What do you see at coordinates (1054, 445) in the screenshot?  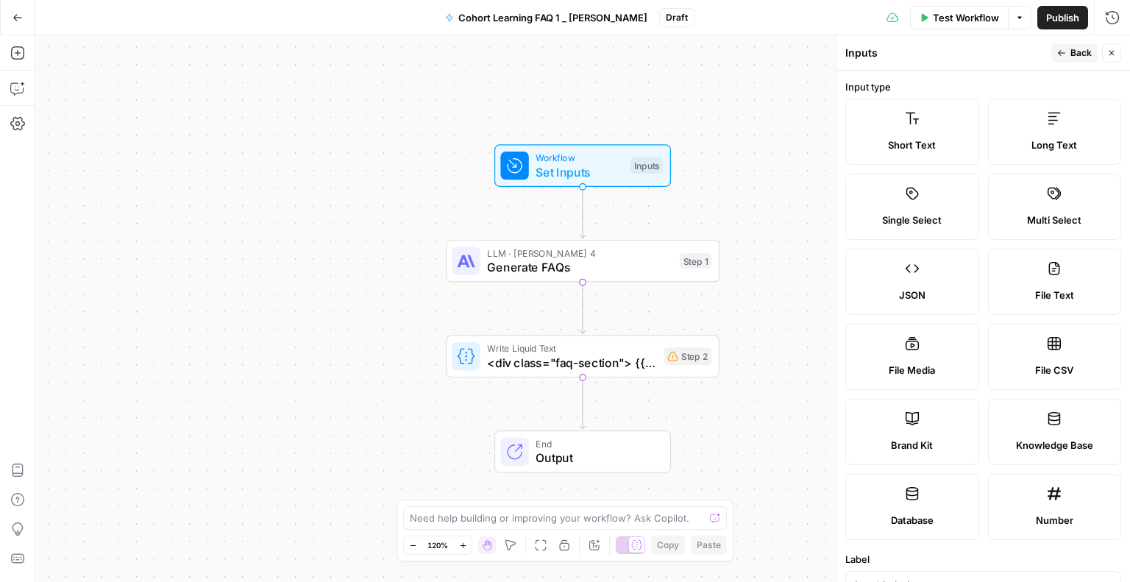 I see `span: Knowledge Base` at bounding box center [1054, 445].